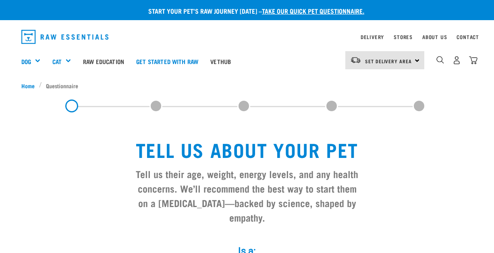 The width and height of the screenshot is (494, 253). Describe the element at coordinates (247, 37) in the screenshot. I see `nav: dropdown navigation` at that location.